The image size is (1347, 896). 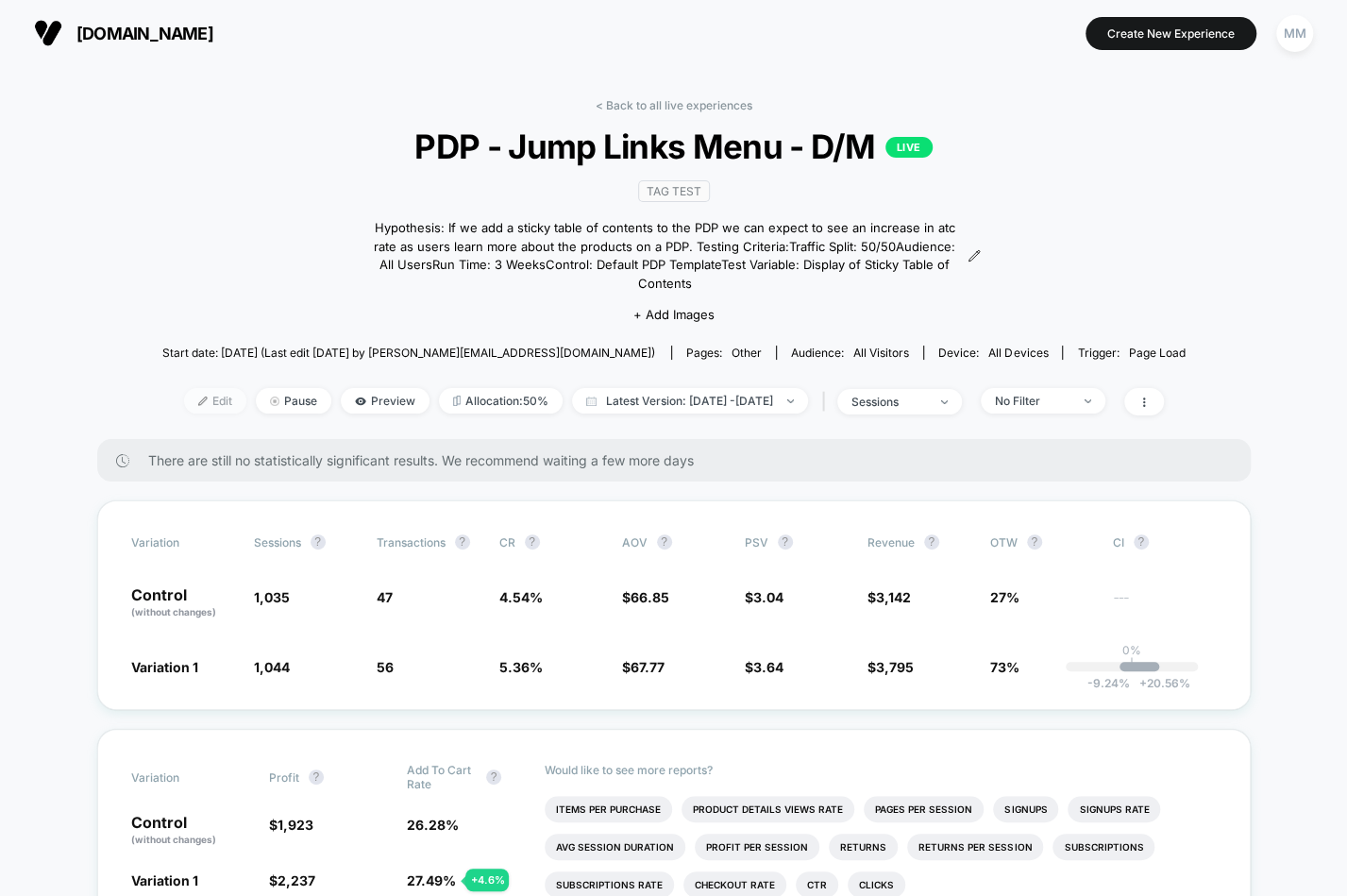 What do you see at coordinates (893, 597) in the screenshot?
I see `span: 3,142` at bounding box center [893, 597].